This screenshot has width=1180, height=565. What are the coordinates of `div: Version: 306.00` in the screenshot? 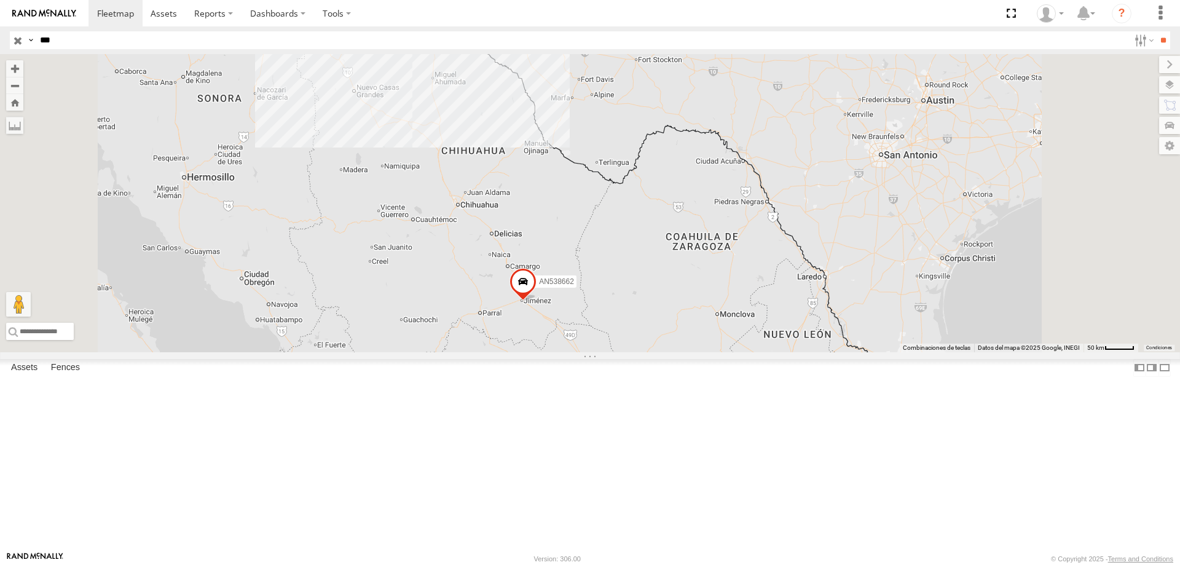 It's located at (557, 559).